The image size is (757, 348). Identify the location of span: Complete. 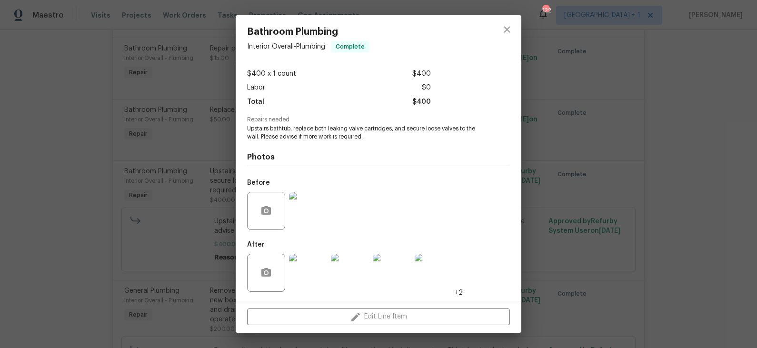
(350, 47).